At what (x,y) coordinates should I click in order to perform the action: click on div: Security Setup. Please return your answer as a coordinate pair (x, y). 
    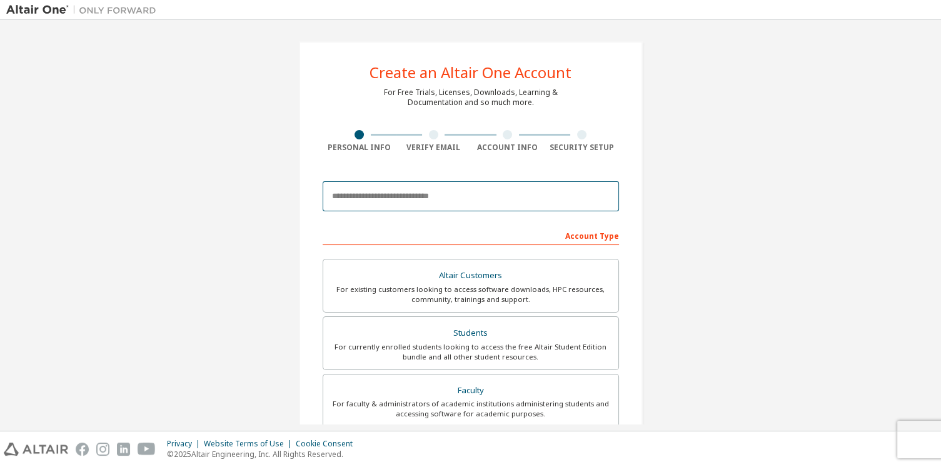
    Looking at the image, I should click on (581, 148).